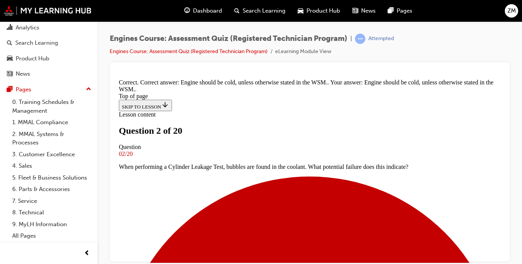 This screenshot has width=522, height=264. What do you see at coordinates (48, 58) in the screenshot?
I see `a: Product Hub` at bounding box center [48, 58].